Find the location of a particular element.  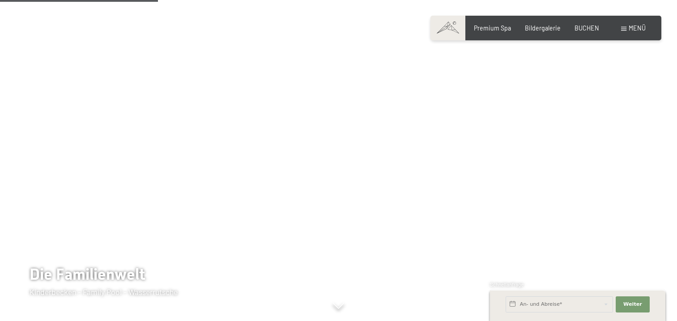

span: Menü is located at coordinates (637, 28).